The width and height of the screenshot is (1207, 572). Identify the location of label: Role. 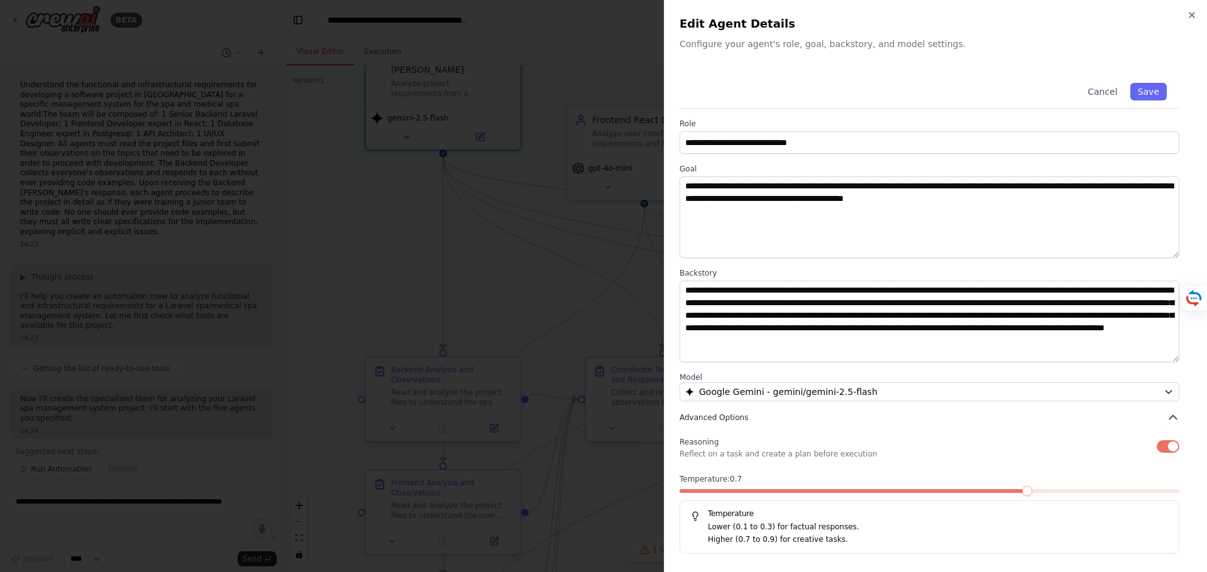
(929, 124).